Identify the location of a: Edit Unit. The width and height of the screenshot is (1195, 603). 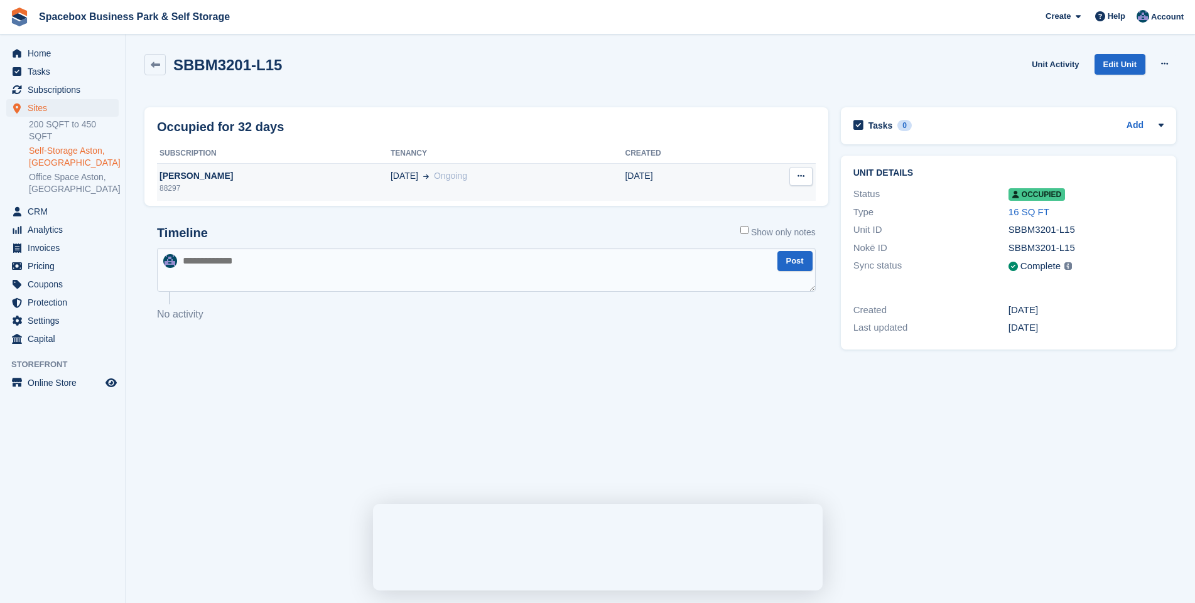
(1119, 64).